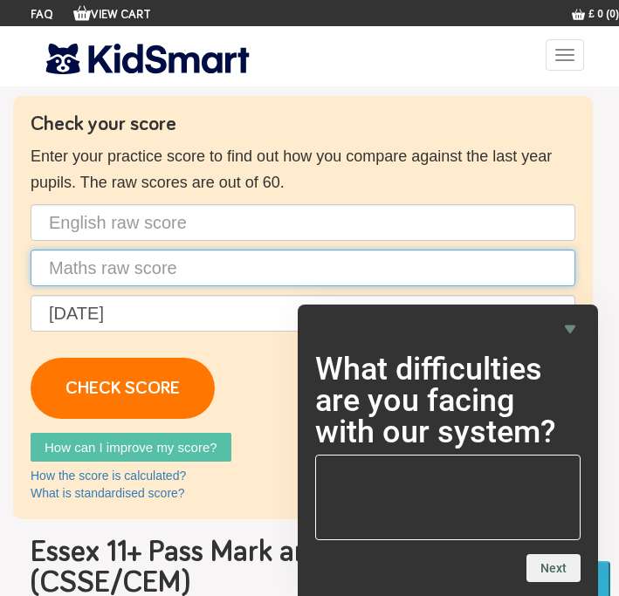 The image size is (619, 596). Describe the element at coordinates (42, 15) in the screenshot. I see `a: FAQ` at that location.